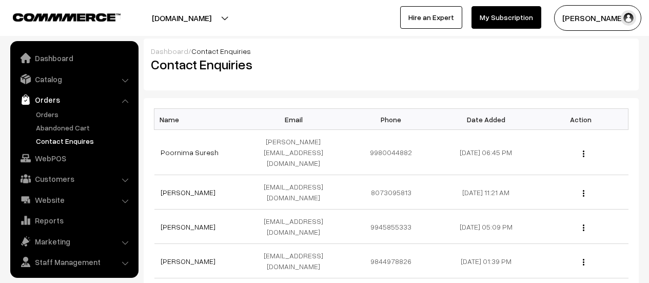  I want to click on span: Contact Enquiries, so click(221, 51).